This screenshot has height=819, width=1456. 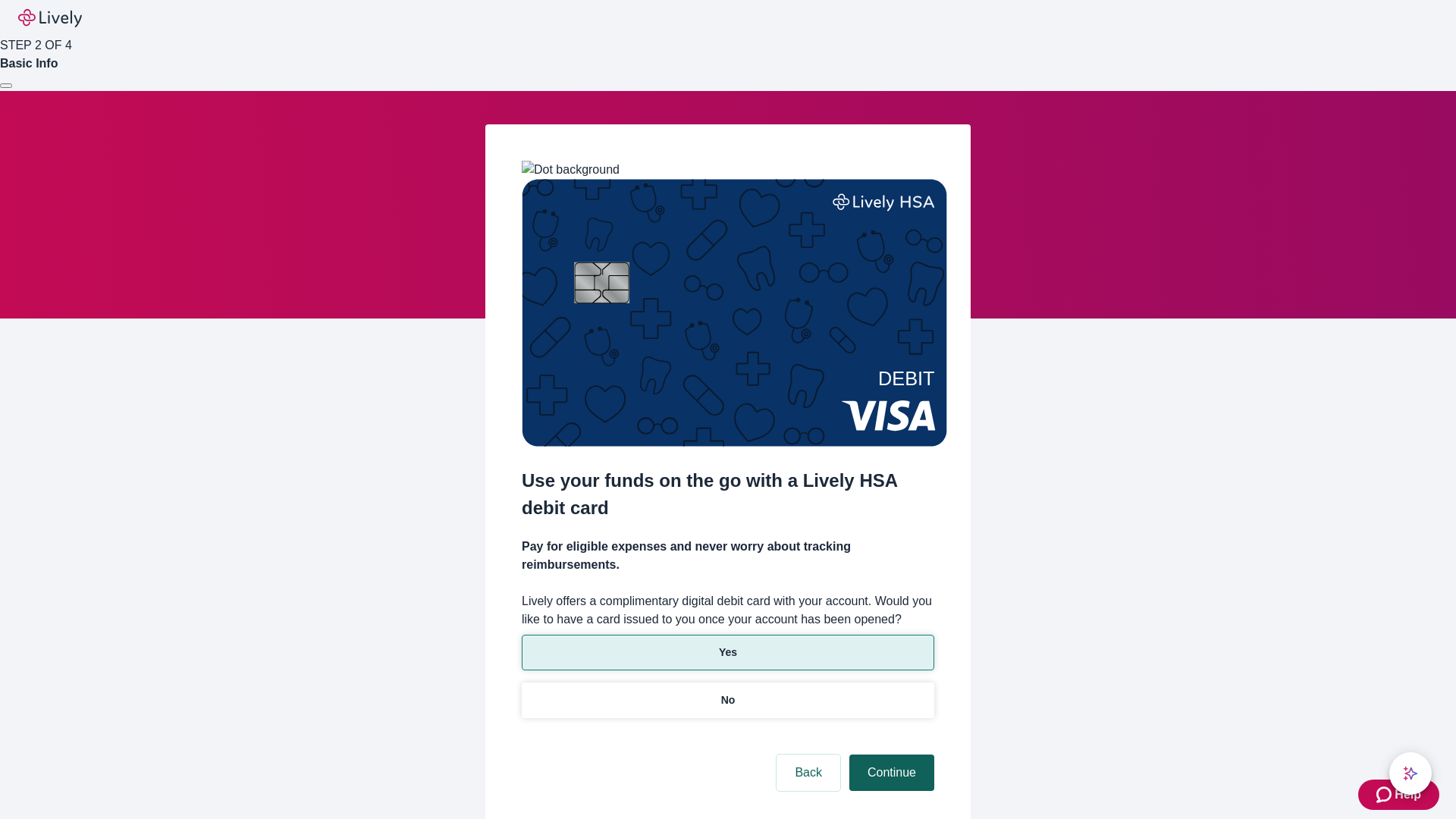 What do you see at coordinates (891, 773) in the screenshot?
I see `button: Continue` at bounding box center [891, 773].